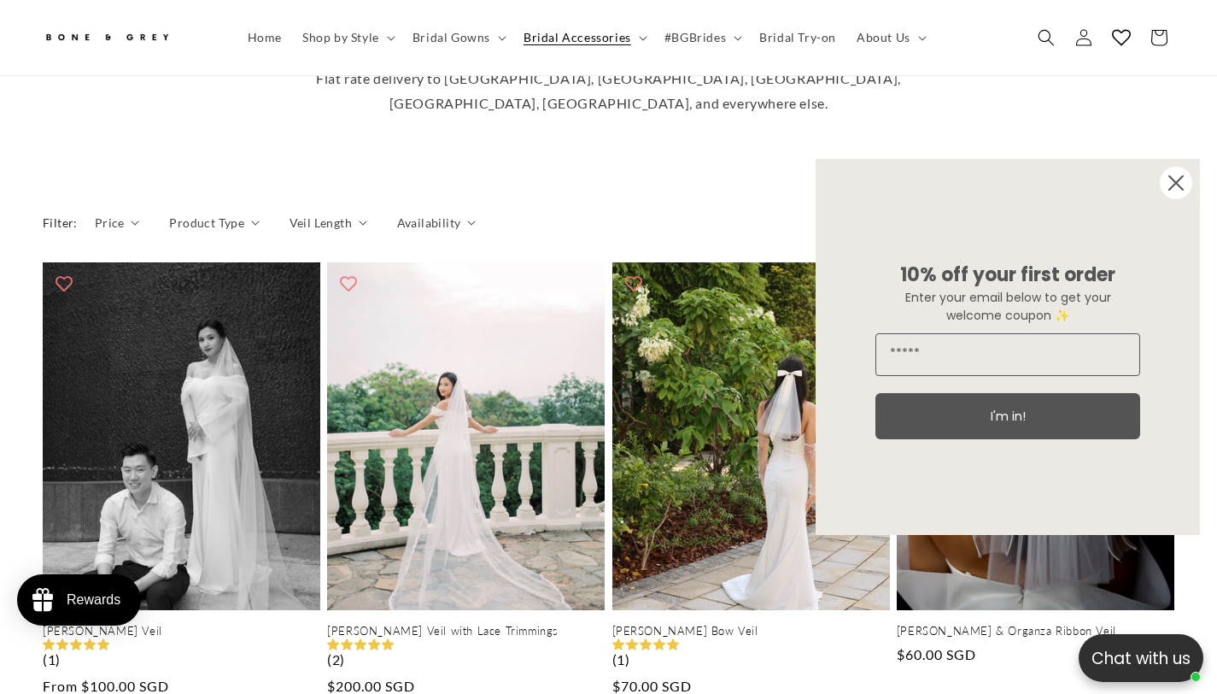 The height and width of the screenshot is (694, 1217). I want to click on span: Enter your email below to get your welcome coupon ✨, so click(1008, 306).